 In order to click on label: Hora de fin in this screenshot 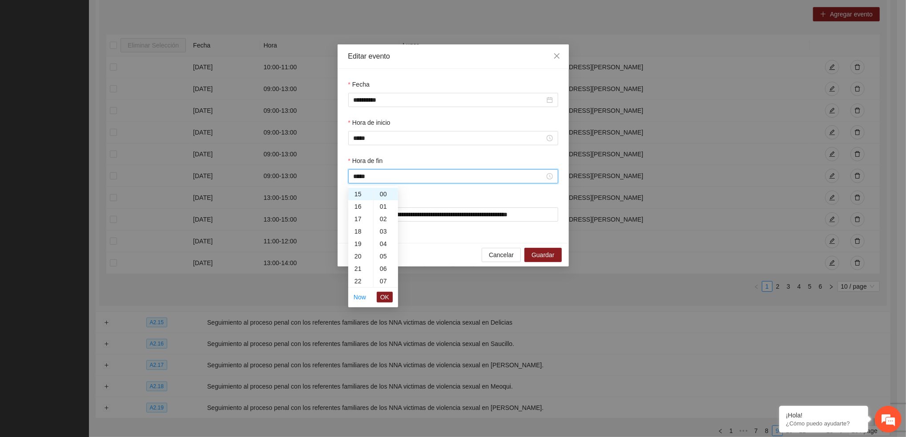, I will do `click(365, 161)`.